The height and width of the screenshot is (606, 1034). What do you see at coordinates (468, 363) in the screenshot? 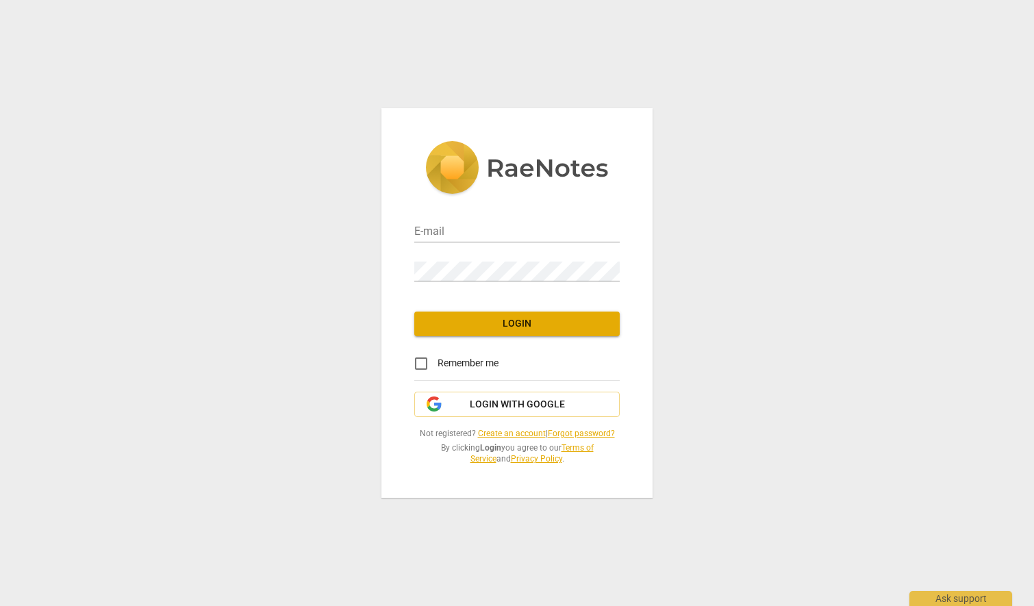
I see `span: Remember me` at bounding box center [468, 363].